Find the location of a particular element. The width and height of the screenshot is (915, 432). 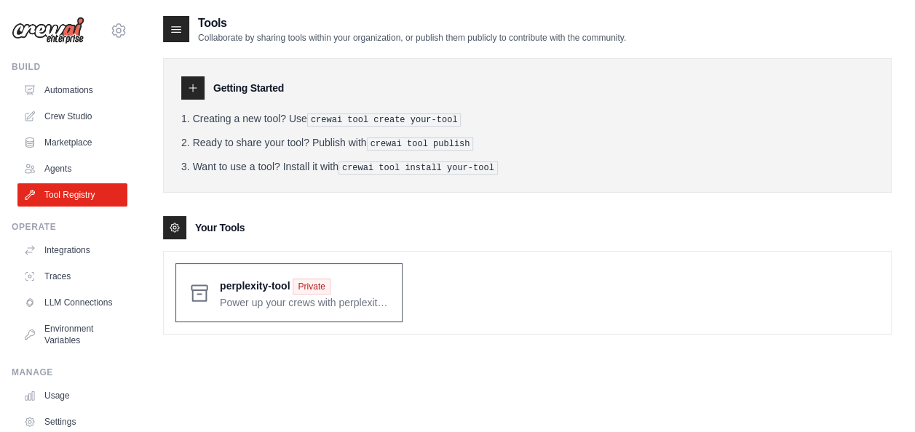

pre: crewai tool publish is located at coordinates (420, 144).